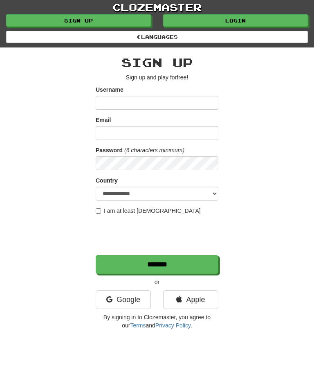 This screenshot has height=370, width=314. What do you see at coordinates (157, 282) in the screenshot?
I see `p: or` at bounding box center [157, 282].